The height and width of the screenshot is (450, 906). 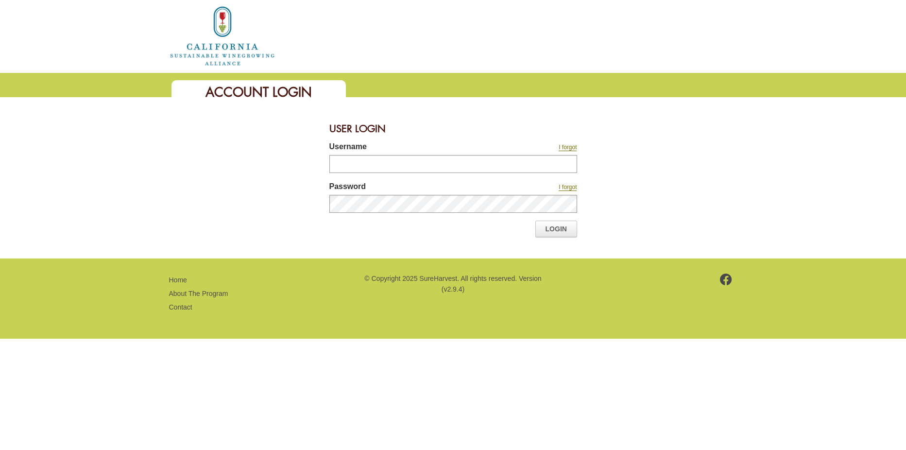 I want to click on a: About The Program, so click(x=199, y=294).